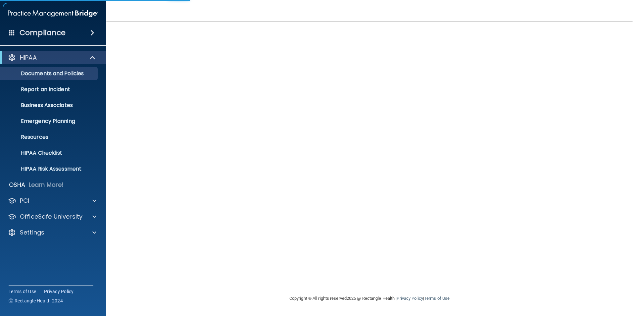 The height and width of the screenshot is (316, 633). What do you see at coordinates (52, 233) in the screenshot?
I see `a: Settings` at bounding box center [52, 233].